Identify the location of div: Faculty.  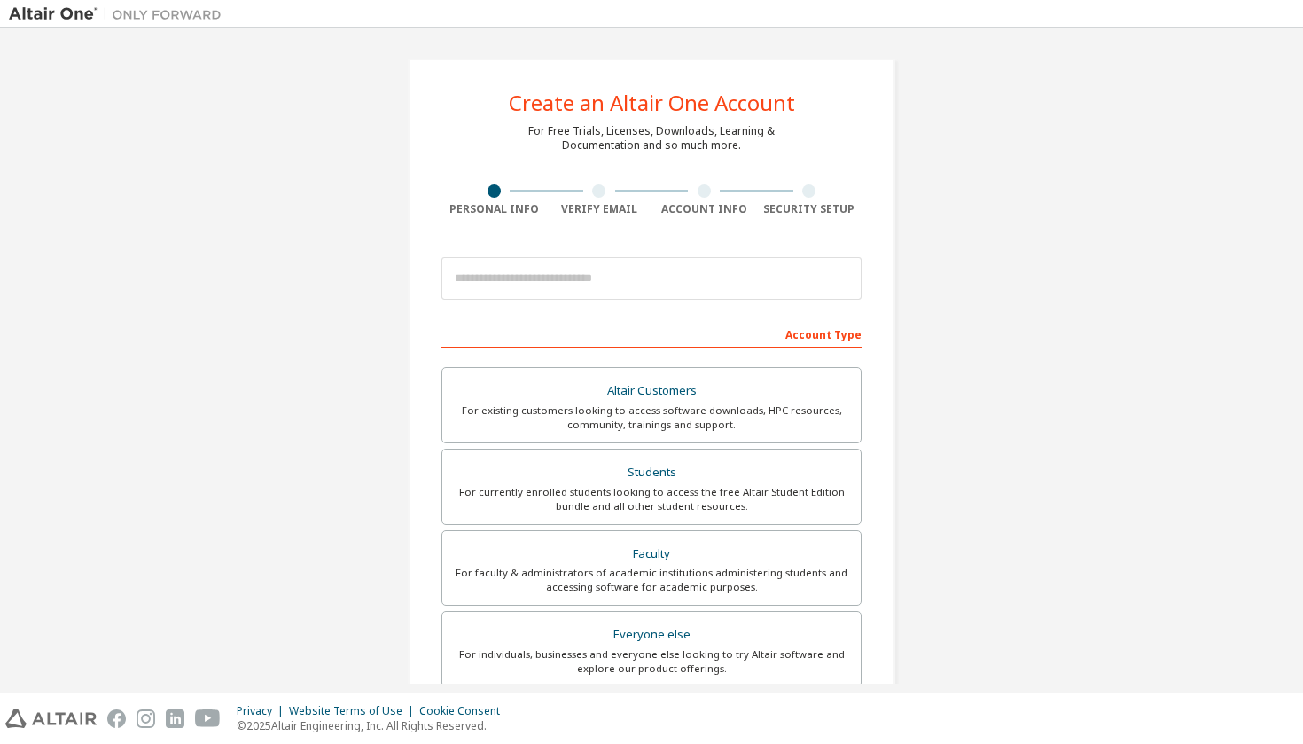
(651, 554).